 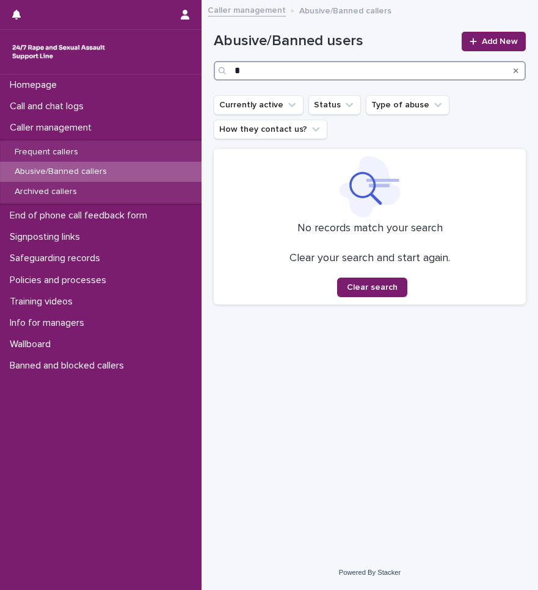 I want to click on a: Powered By Stacker, so click(x=369, y=572).